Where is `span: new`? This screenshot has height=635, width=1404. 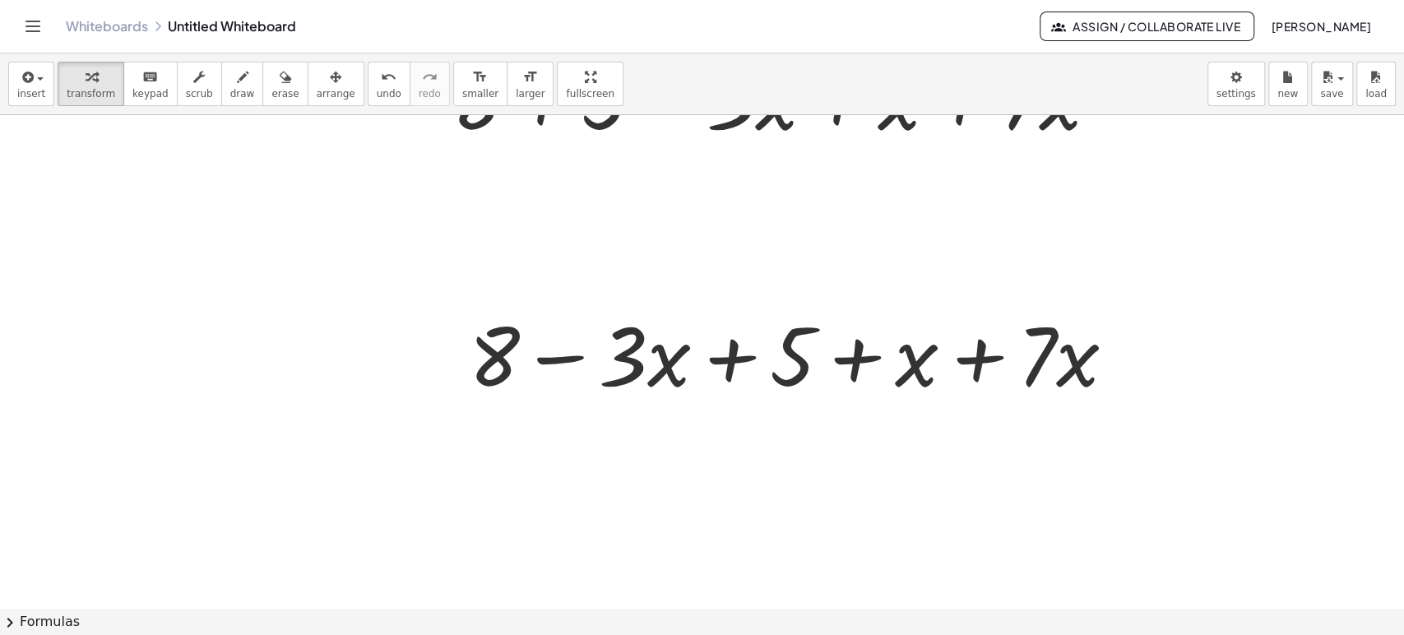 span: new is located at coordinates (1288, 94).